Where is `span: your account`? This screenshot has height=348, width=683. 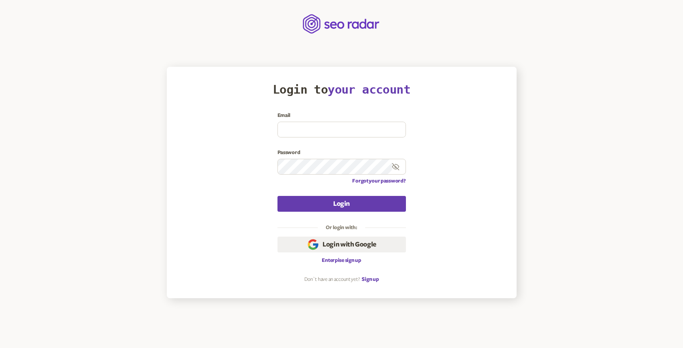
span: your account is located at coordinates (369, 89).